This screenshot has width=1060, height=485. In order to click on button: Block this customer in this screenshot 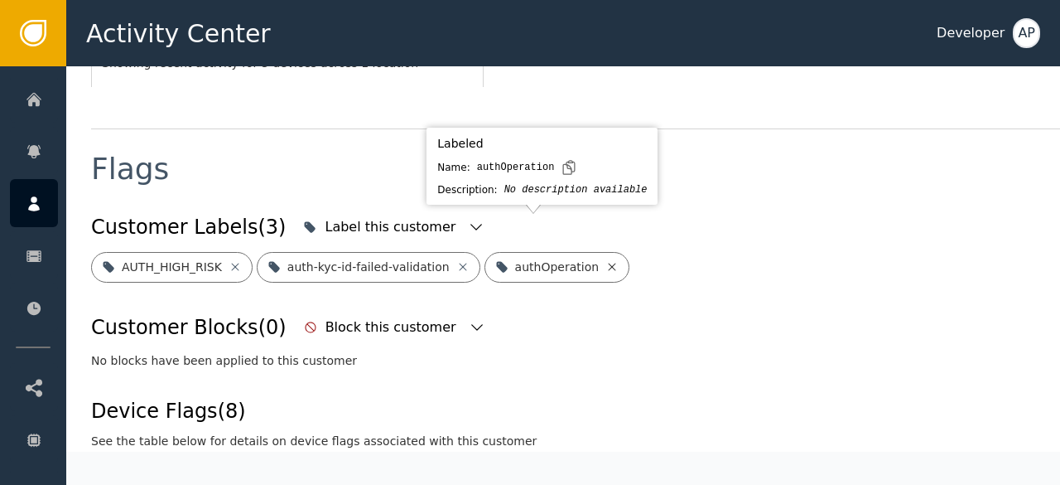, I will do `click(394, 327)`.